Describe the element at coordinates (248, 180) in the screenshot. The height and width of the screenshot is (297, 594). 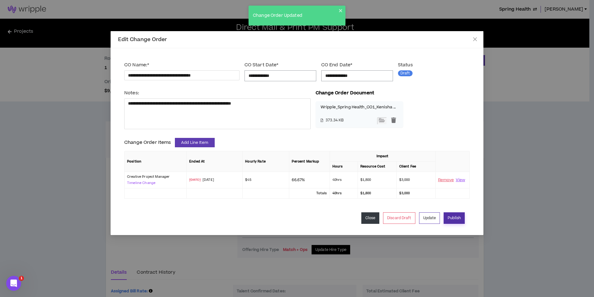
I see `span: $45` at that location.